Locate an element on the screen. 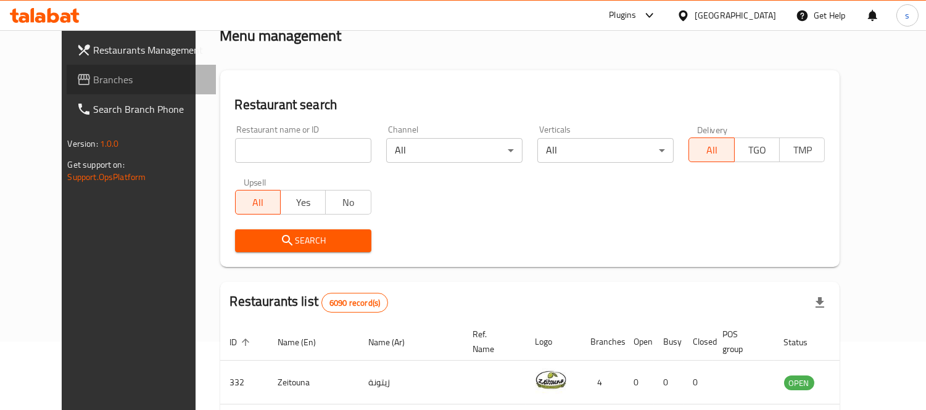 This screenshot has width=926, height=410. span: TGO is located at coordinates (757, 150).